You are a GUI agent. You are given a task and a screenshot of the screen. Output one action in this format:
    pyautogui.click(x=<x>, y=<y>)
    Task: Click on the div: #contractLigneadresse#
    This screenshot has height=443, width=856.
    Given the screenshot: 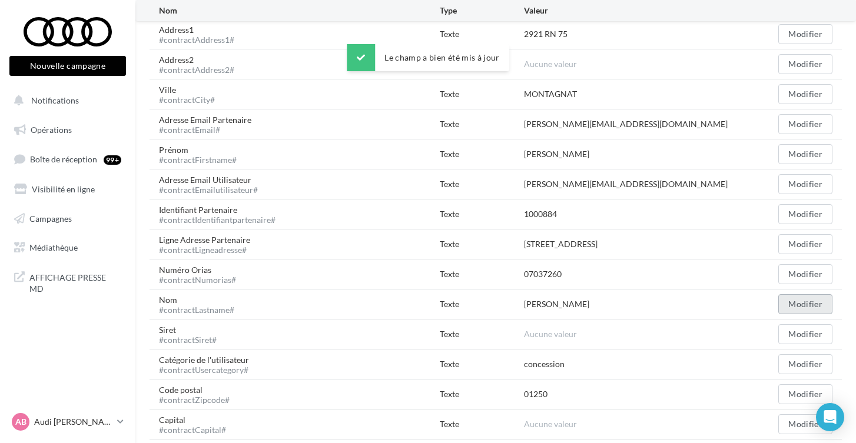 What is the action you would take?
    pyautogui.click(x=204, y=250)
    